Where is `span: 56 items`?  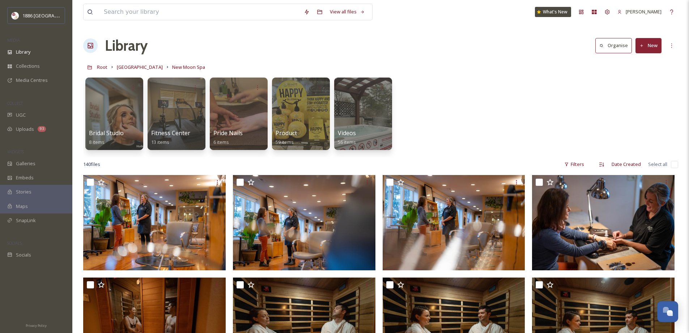 span: 56 items is located at coordinates (347, 142).